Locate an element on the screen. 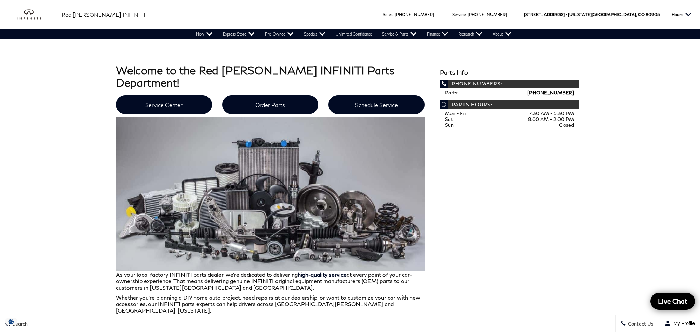 The image size is (700, 332). h3: Parts Info is located at coordinates (509, 73).